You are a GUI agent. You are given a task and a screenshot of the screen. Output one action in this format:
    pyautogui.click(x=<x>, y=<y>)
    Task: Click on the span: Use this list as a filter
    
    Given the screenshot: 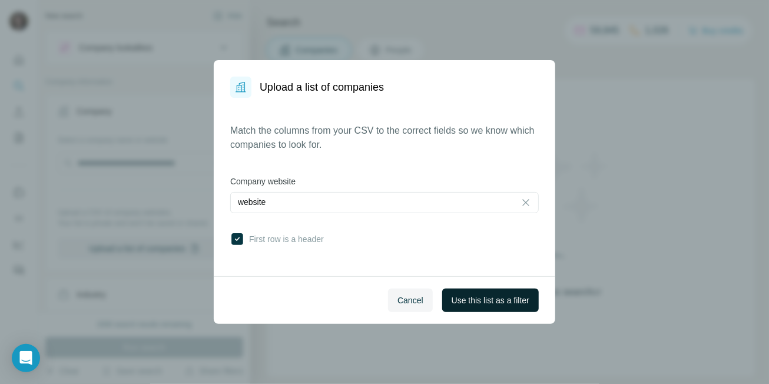 What is the action you would take?
    pyautogui.click(x=491, y=300)
    